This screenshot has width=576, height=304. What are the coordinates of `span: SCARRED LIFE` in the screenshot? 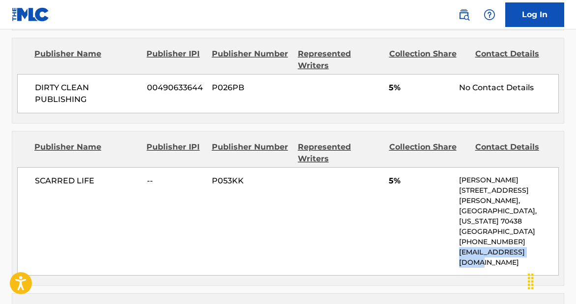 It's located at (87, 181).